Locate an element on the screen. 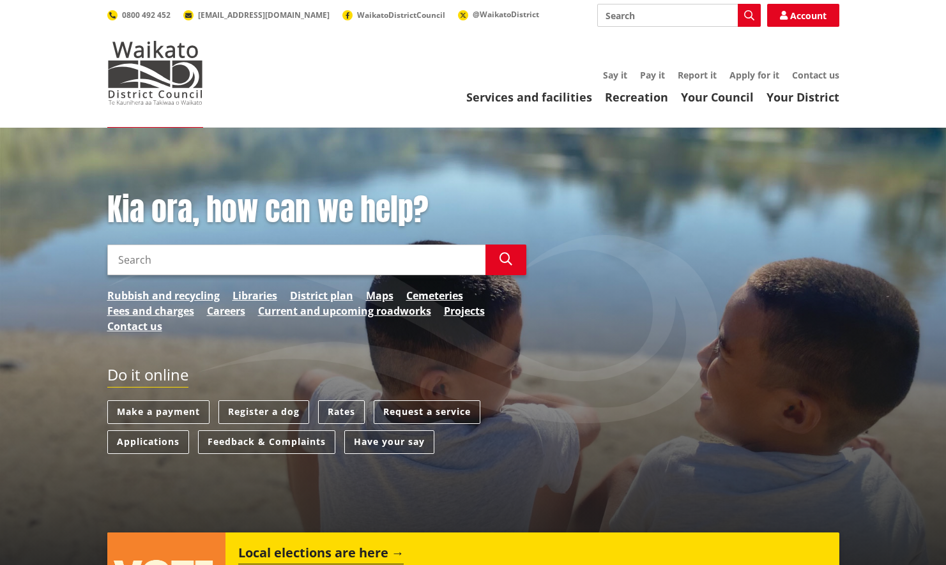  a: Register a dog is located at coordinates (264, 412).